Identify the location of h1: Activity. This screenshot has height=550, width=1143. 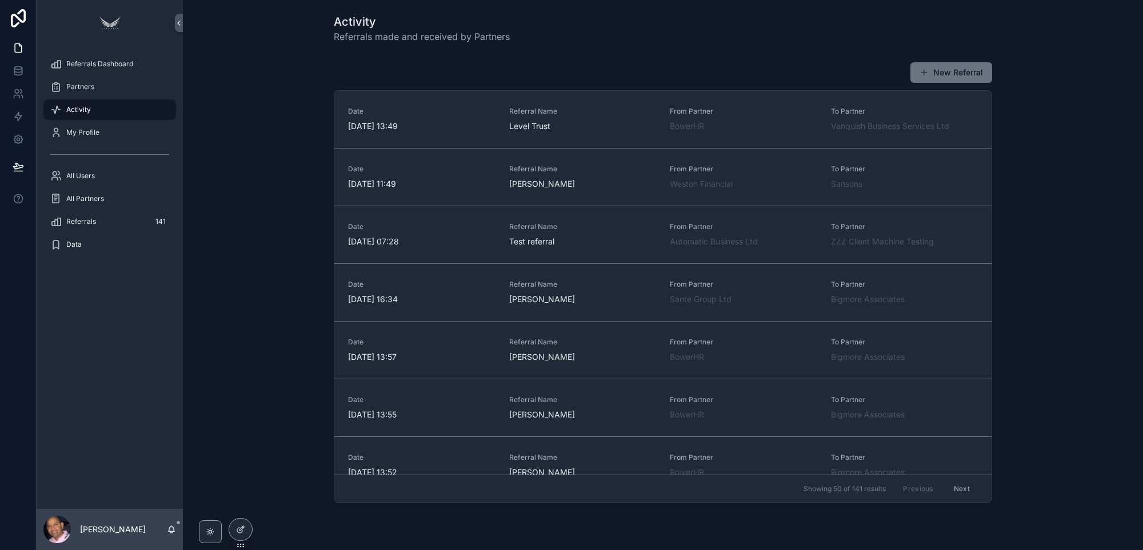
(422, 22).